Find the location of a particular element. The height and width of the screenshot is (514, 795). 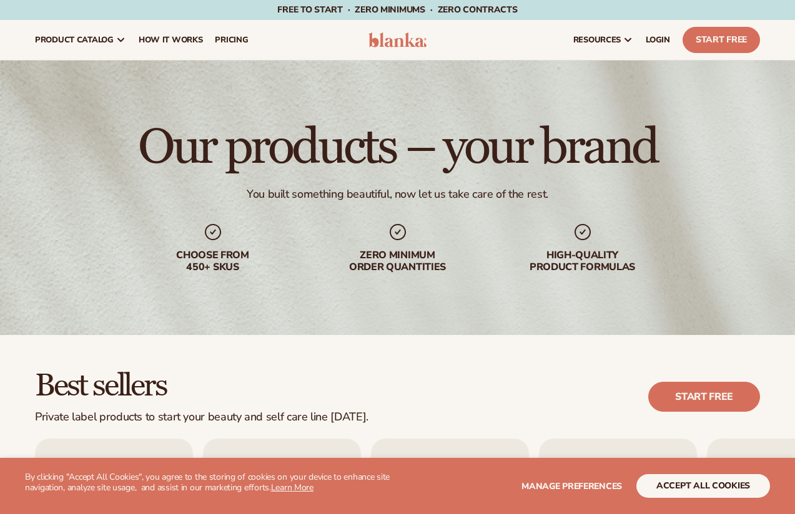

span: Manage preferences is located at coordinates (571, 486).